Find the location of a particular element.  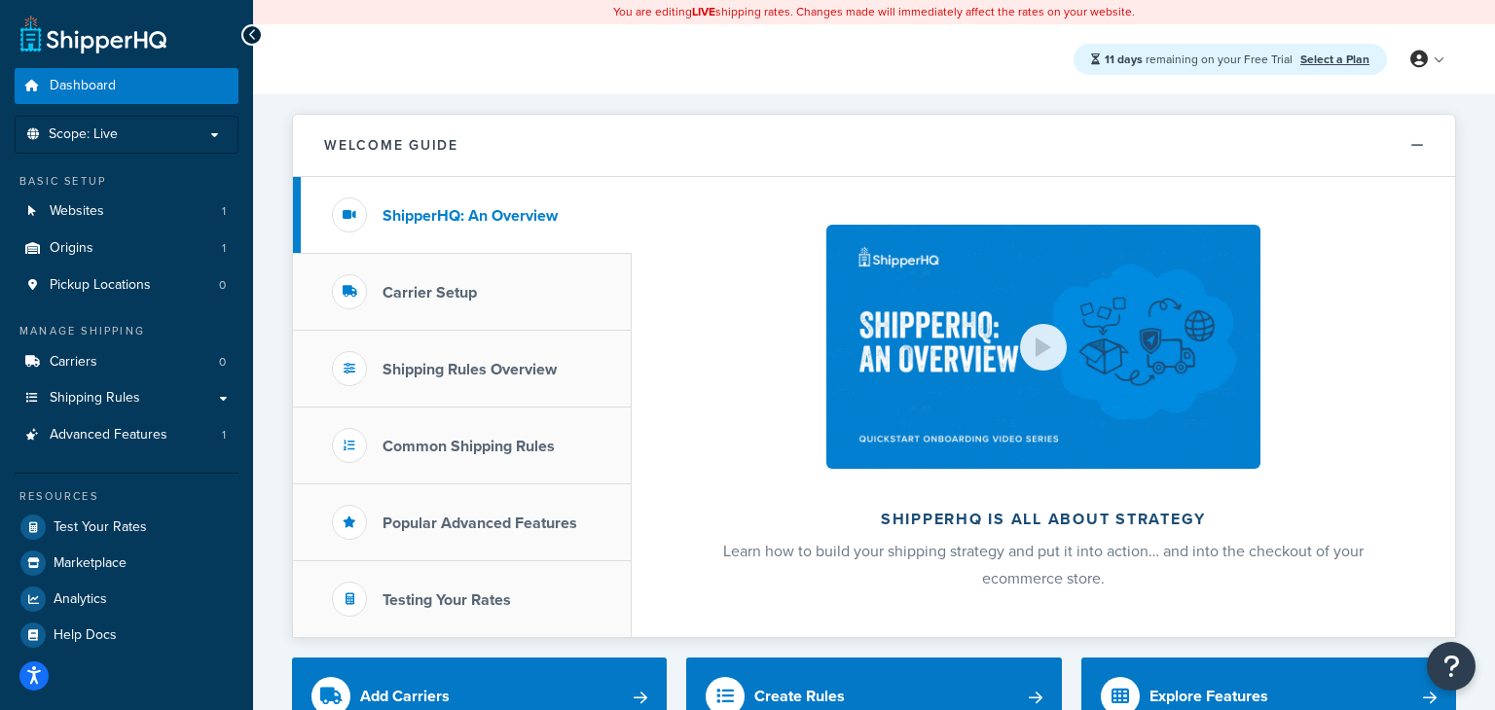

li: Carriers is located at coordinates (126, 362).